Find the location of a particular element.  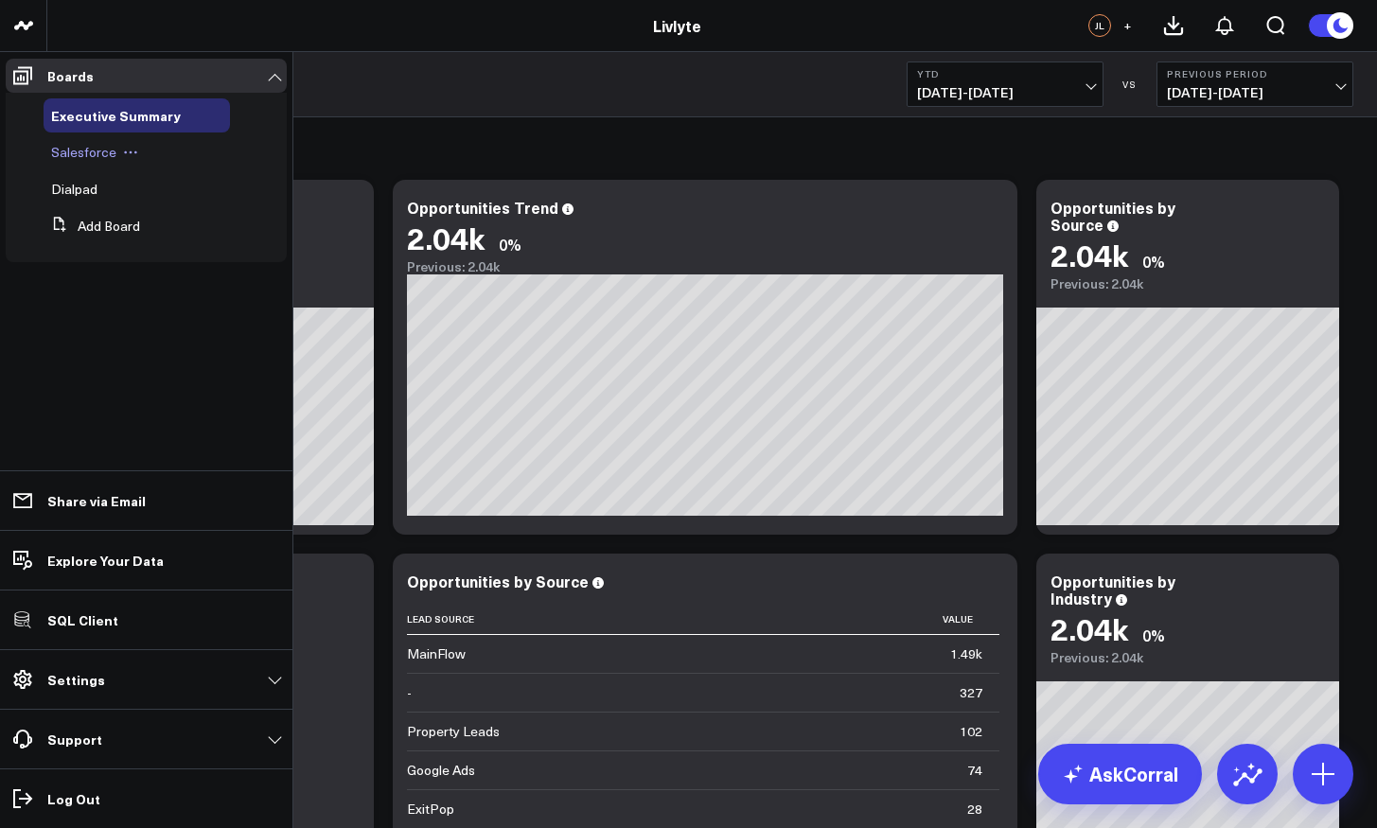

div: 28 is located at coordinates (975, 809).